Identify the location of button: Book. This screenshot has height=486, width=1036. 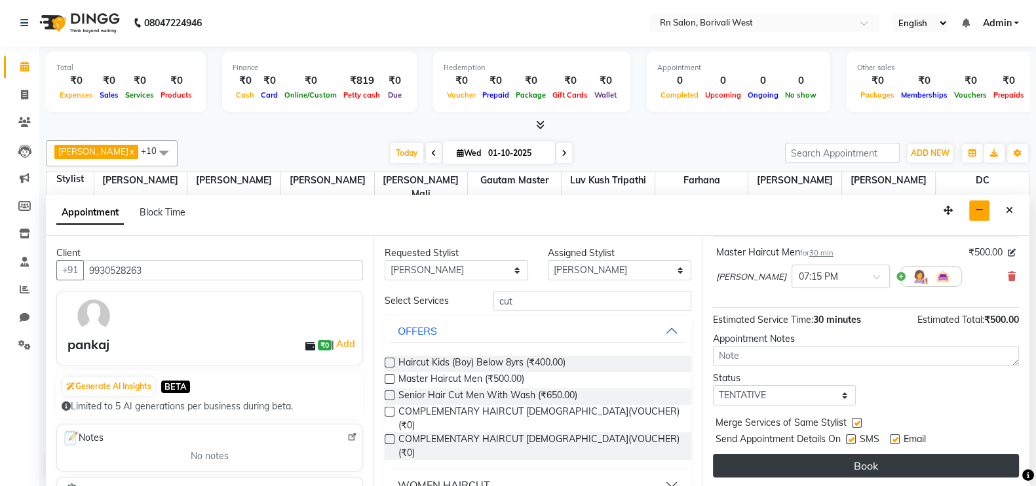
(865, 466).